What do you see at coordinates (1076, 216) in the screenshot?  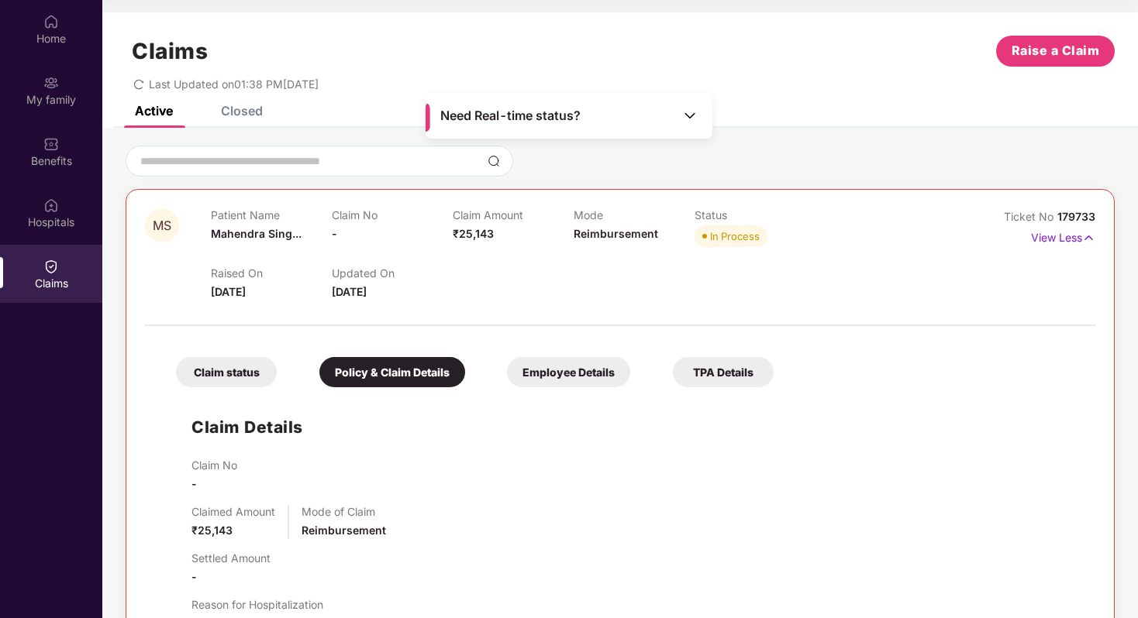 I see `span: 179733` at bounding box center [1076, 216].